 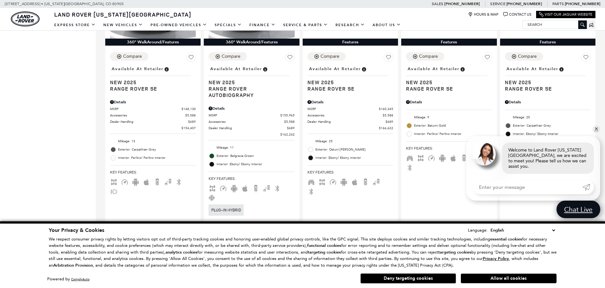 What do you see at coordinates (497, 4) in the screenshot?
I see `span: Service` at bounding box center [497, 4].